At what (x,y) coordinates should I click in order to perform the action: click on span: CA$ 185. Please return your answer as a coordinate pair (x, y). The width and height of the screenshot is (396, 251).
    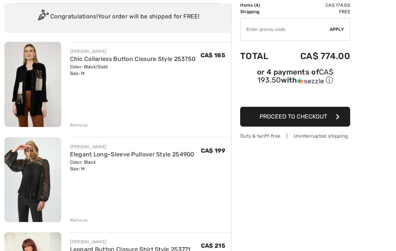
    Looking at the image, I should click on (213, 55).